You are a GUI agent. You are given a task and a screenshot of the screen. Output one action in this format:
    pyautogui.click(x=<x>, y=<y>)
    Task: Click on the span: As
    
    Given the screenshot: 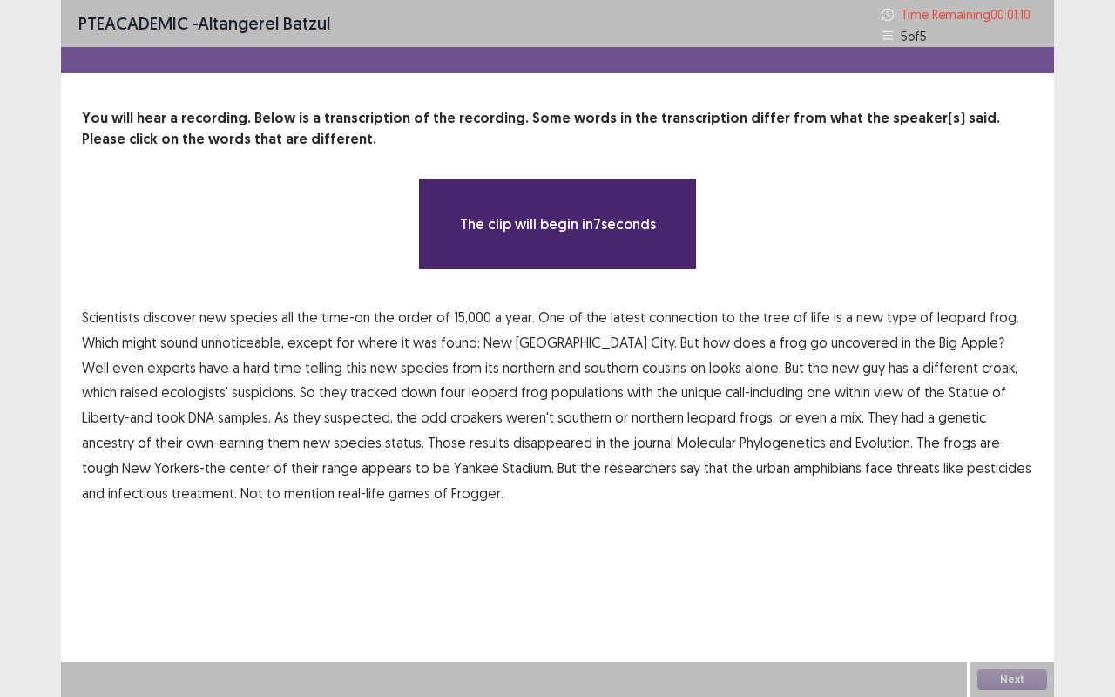 What is the action you would take?
    pyautogui.click(x=281, y=417)
    